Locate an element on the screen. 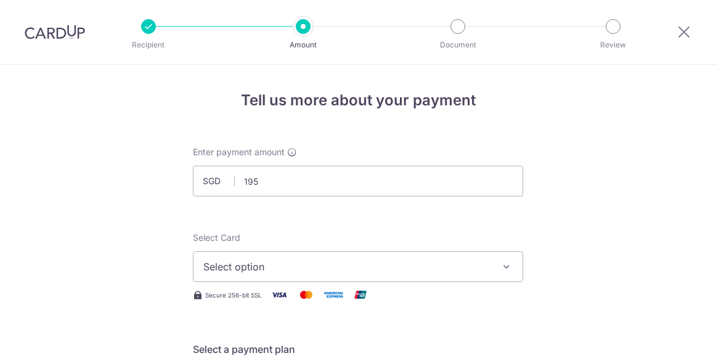  img: Mastercard is located at coordinates (306, 294).